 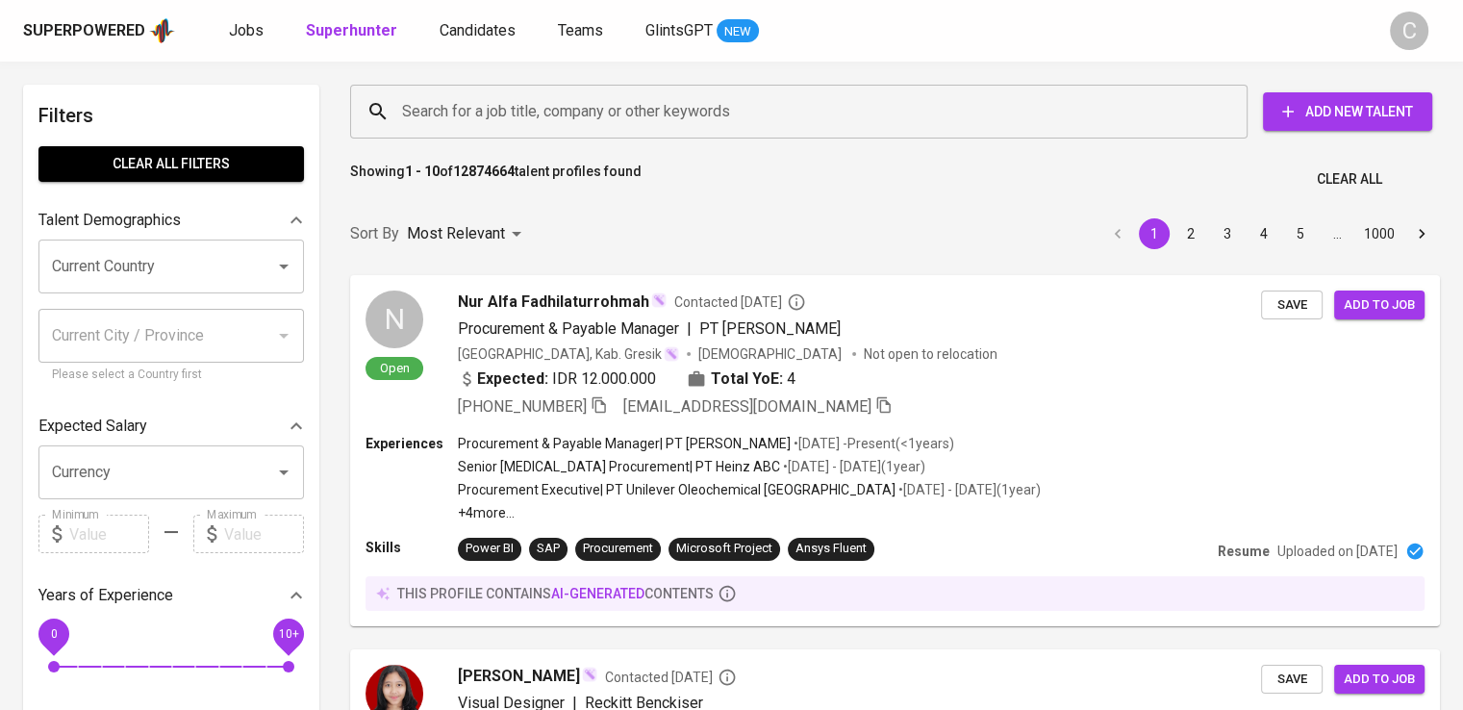 What do you see at coordinates (1347, 112) in the screenshot?
I see `button: Add New Talent` at bounding box center [1347, 112].